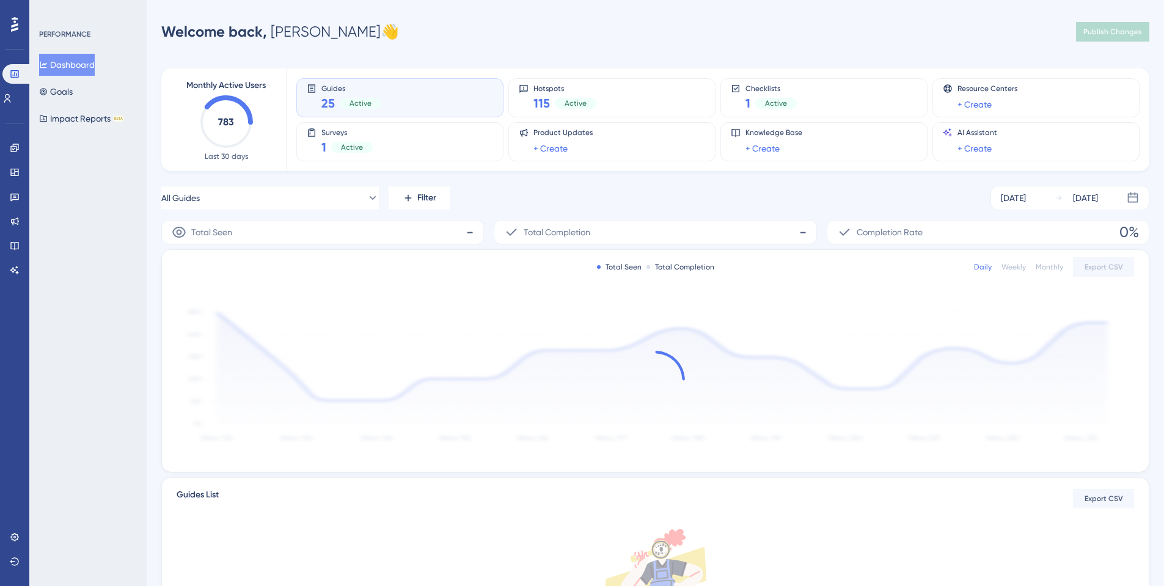 The image size is (1164, 586). Describe the element at coordinates (81, 119) in the screenshot. I see `button: Impact ReportsBETA` at that location.